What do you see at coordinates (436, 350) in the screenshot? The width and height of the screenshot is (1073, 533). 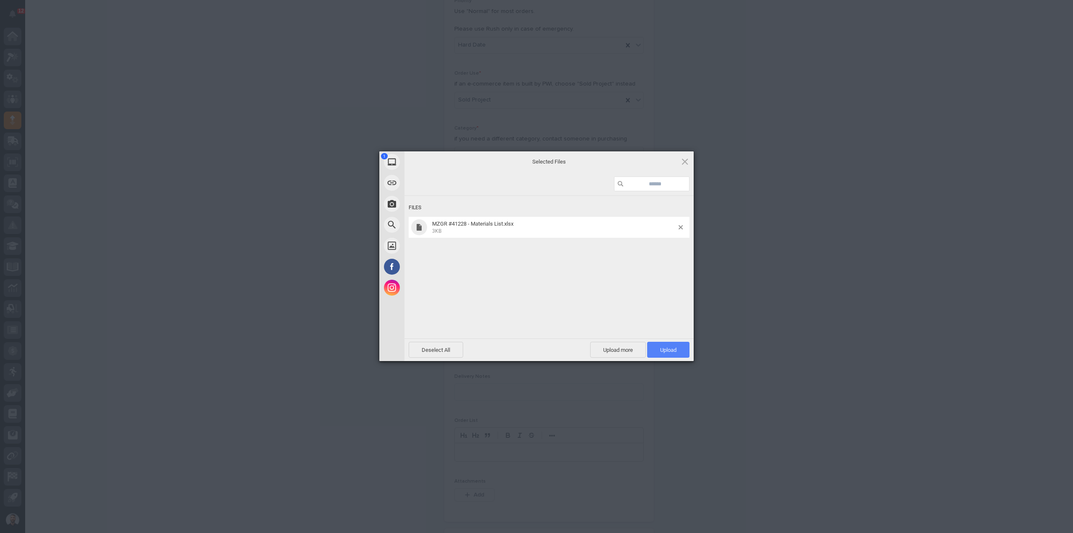 I see `span: Deselect All` at bounding box center [436, 350].